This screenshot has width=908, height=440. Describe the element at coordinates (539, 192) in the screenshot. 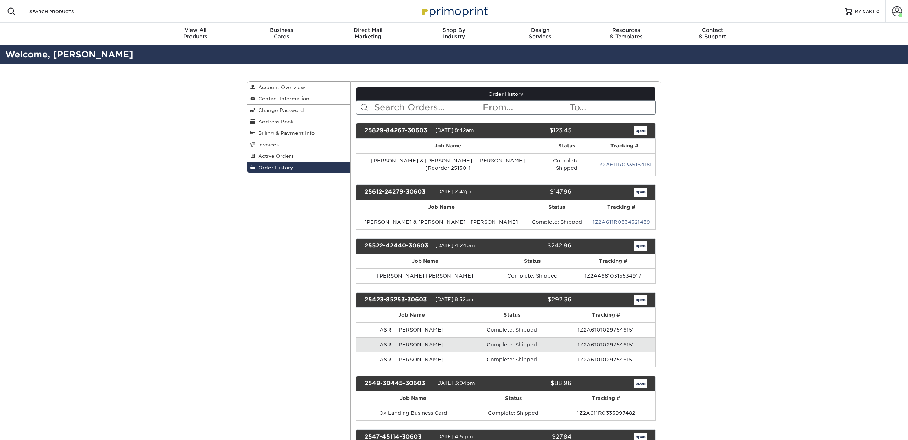

I see `div: $147.96` at that location.